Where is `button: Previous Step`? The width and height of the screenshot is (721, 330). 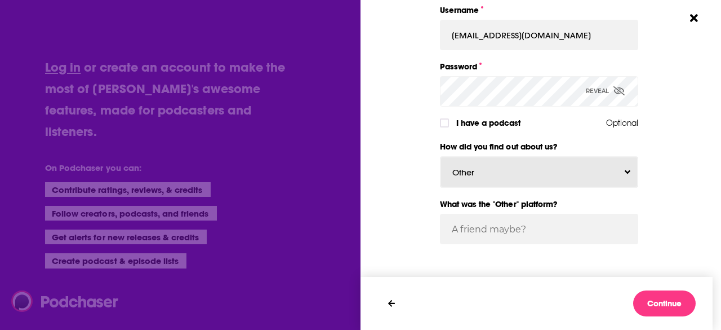 button: Previous Step is located at coordinates (392, 303).